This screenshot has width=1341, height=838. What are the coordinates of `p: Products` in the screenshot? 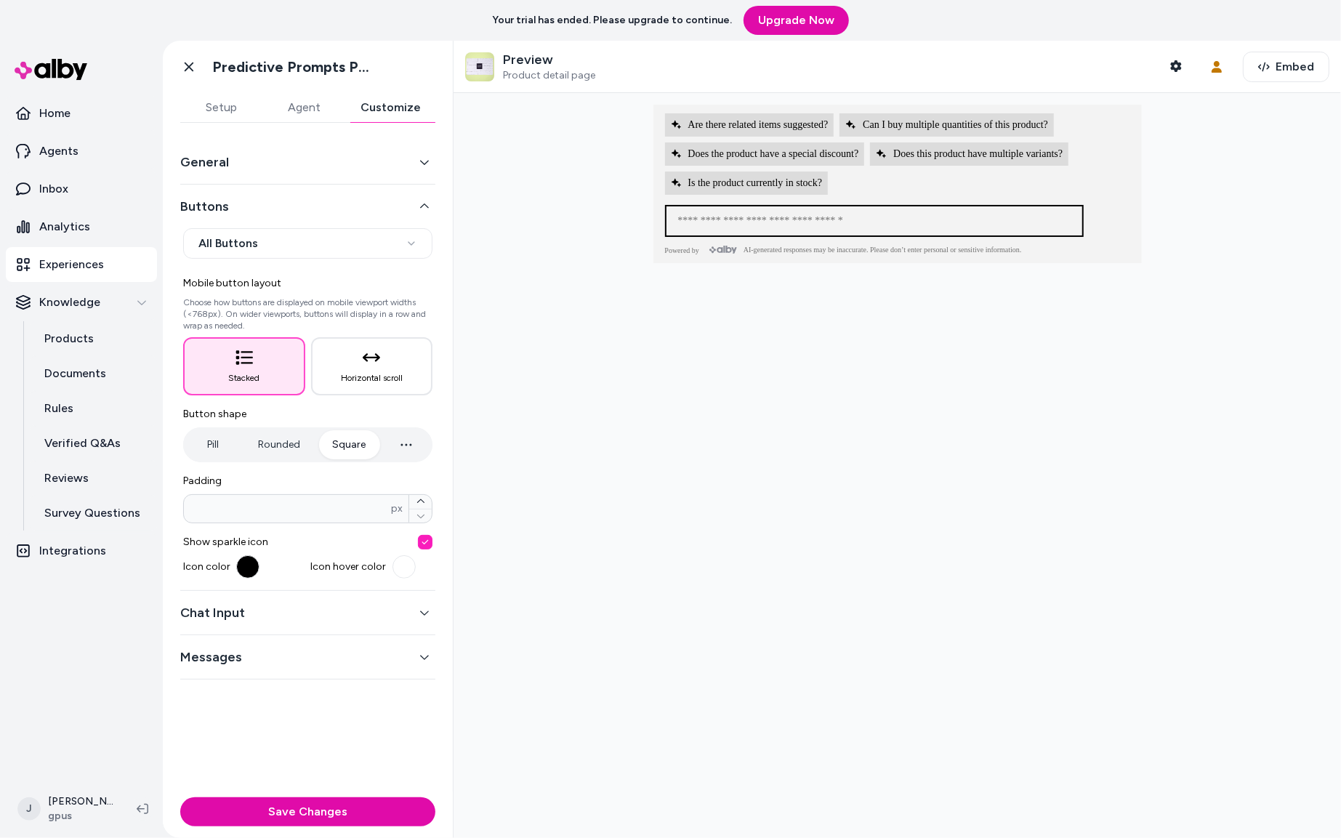 It's located at (69, 339).